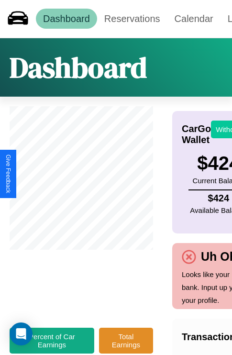 The height and width of the screenshot is (355, 232). I want to click on a: Dashboard, so click(67, 19).